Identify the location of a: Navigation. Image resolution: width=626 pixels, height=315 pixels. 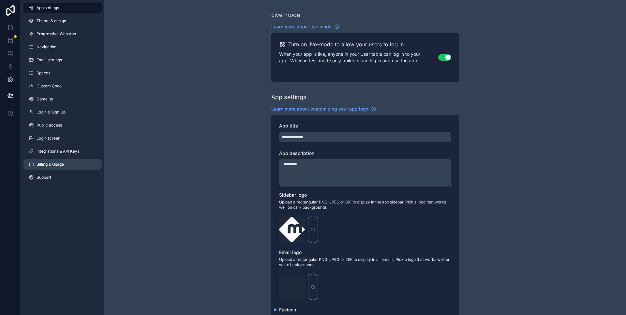
(63, 47).